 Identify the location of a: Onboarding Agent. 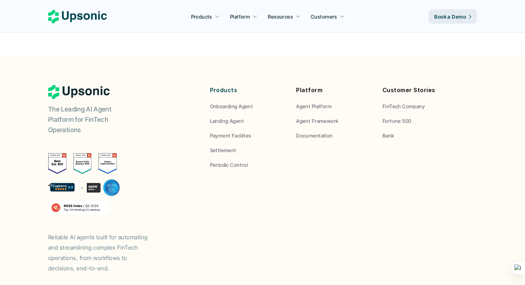
(248, 106).